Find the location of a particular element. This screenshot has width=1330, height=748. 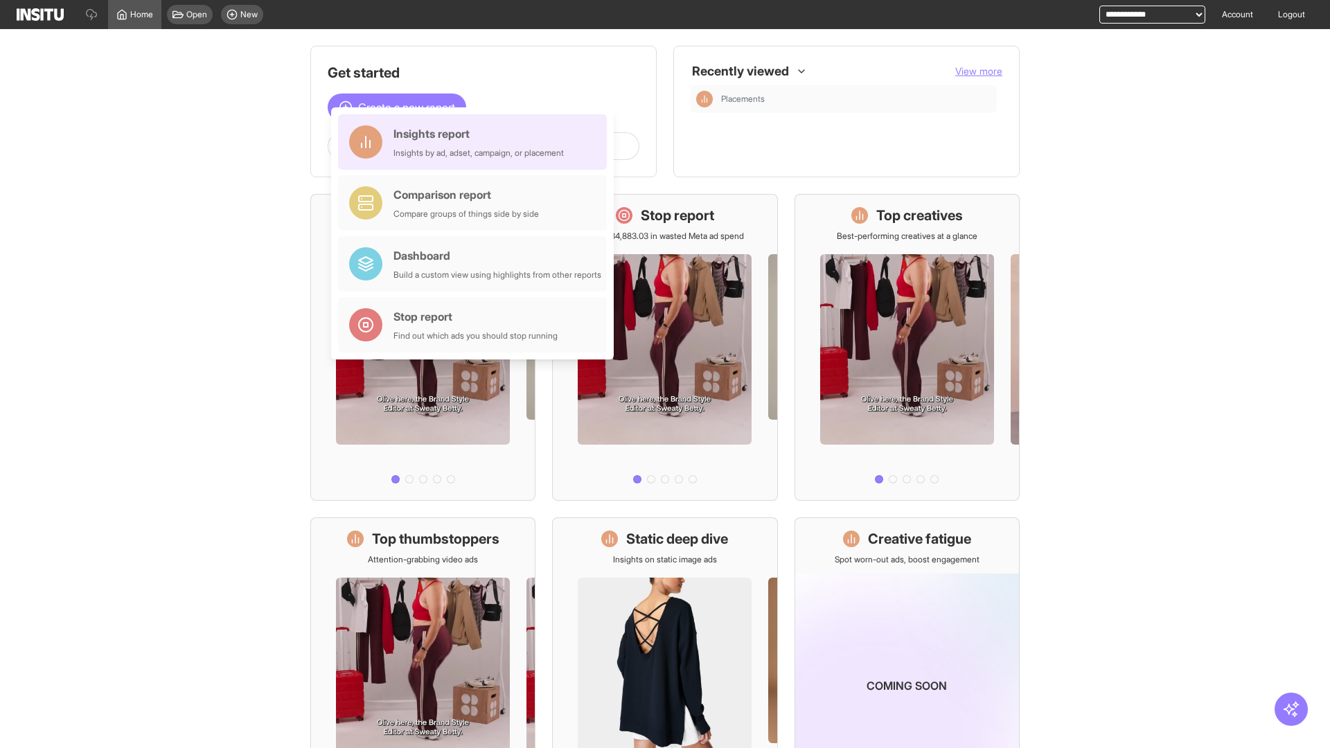

span: Home is located at coordinates (141, 15).